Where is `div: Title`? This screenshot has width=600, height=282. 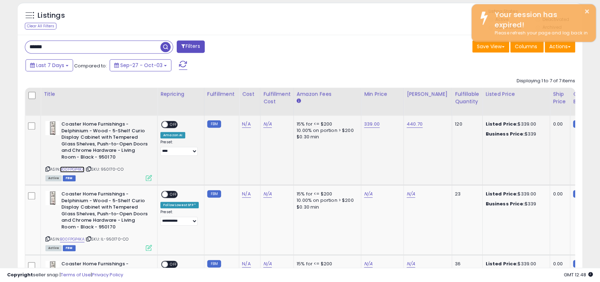
div: Title is located at coordinates (99, 94).